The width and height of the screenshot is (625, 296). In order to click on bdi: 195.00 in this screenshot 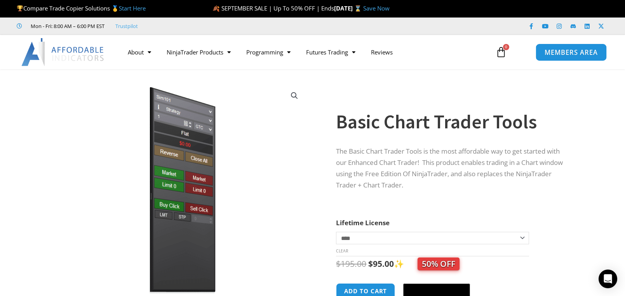, I will do `click(351, 264)`.